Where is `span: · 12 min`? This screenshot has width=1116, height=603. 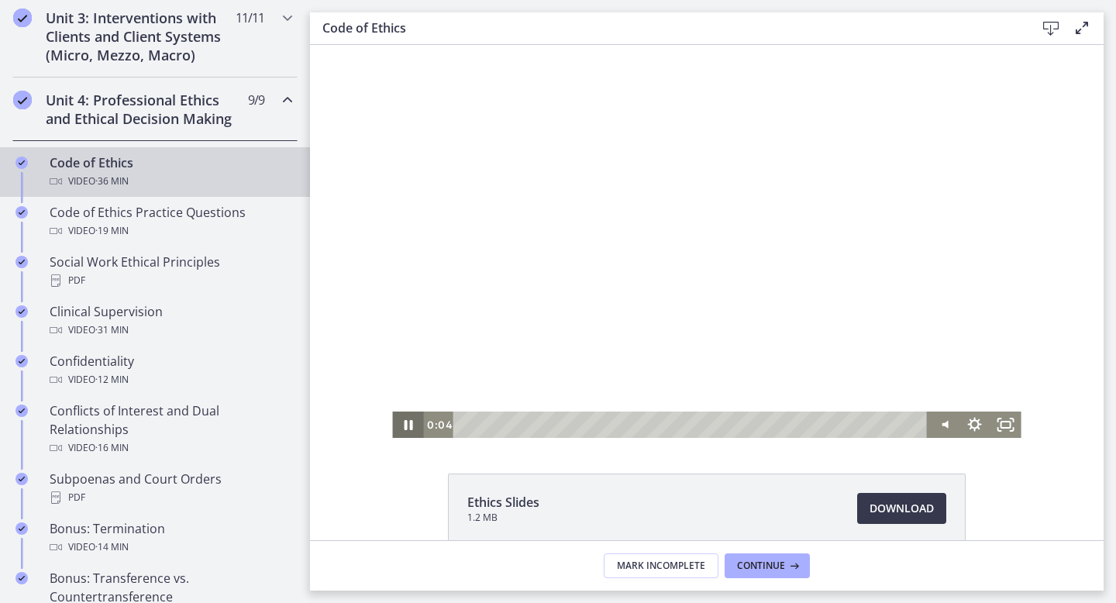
span: · 12 min is located at coordinates (112, 380).